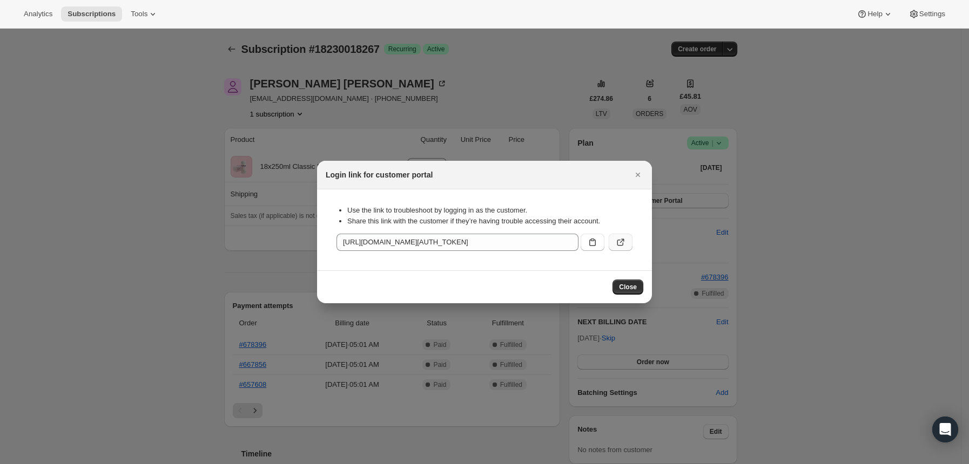  I want to click on button: Analytics, so click(38, 14).